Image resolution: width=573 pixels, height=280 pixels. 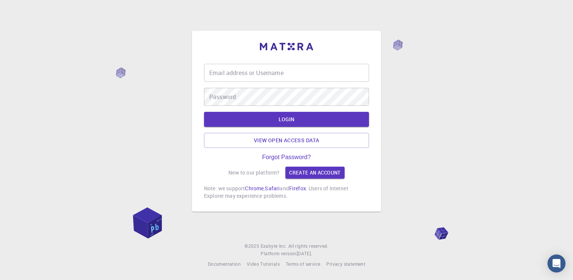 What do you see at coordinates (254, 173) in the screenshot?
I see `p: New to our platform?` at bounding box center [254, 173].